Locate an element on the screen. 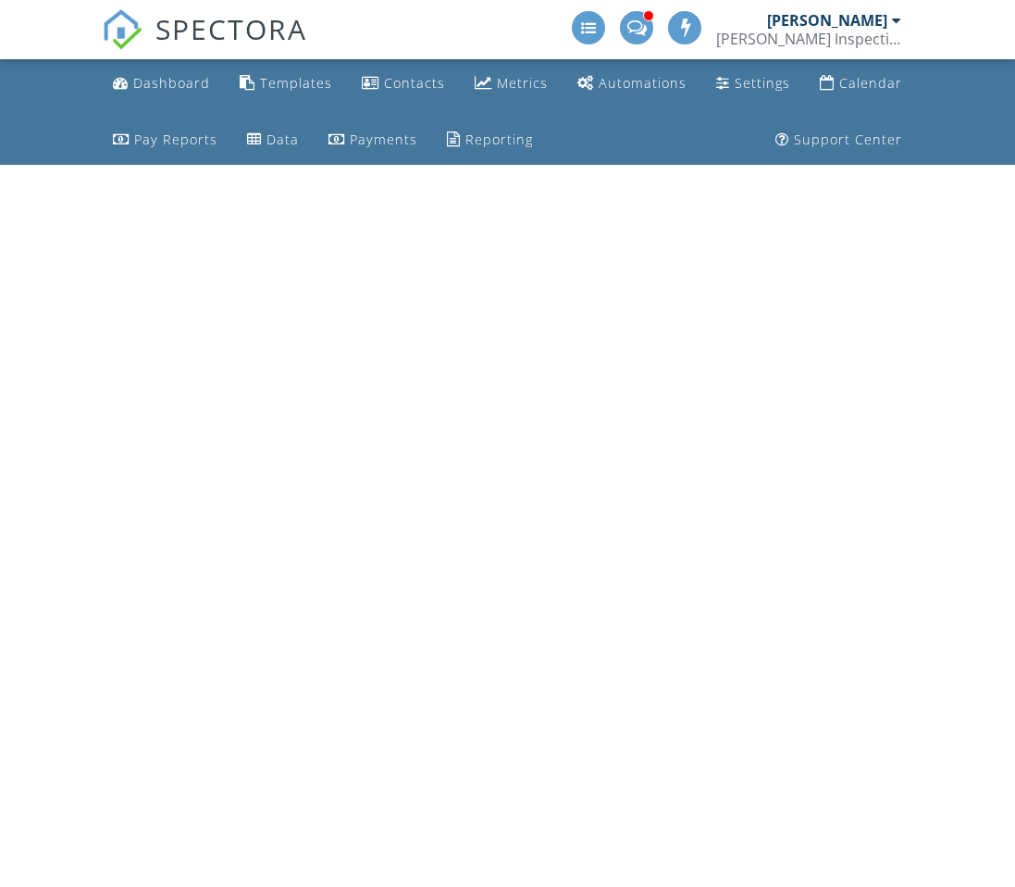  a: Data is located at coordinates (273, 140).